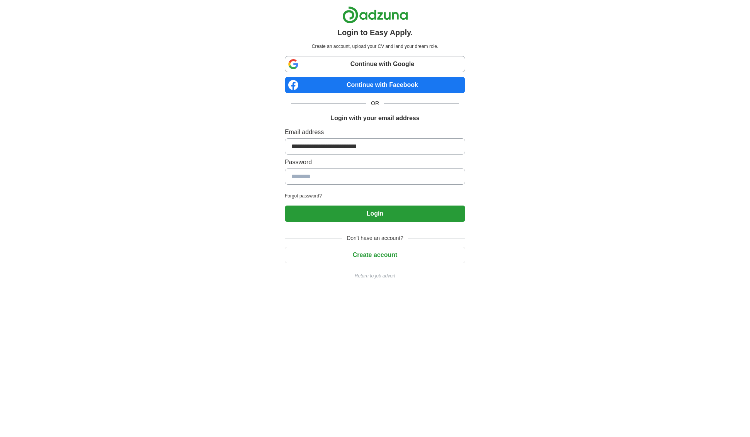 Image resolution: width=750 pixels, height=437 pixels. Describe the element at coordinates (375, 276) in the screenshot. I see `p: Return to job advert` at that location.